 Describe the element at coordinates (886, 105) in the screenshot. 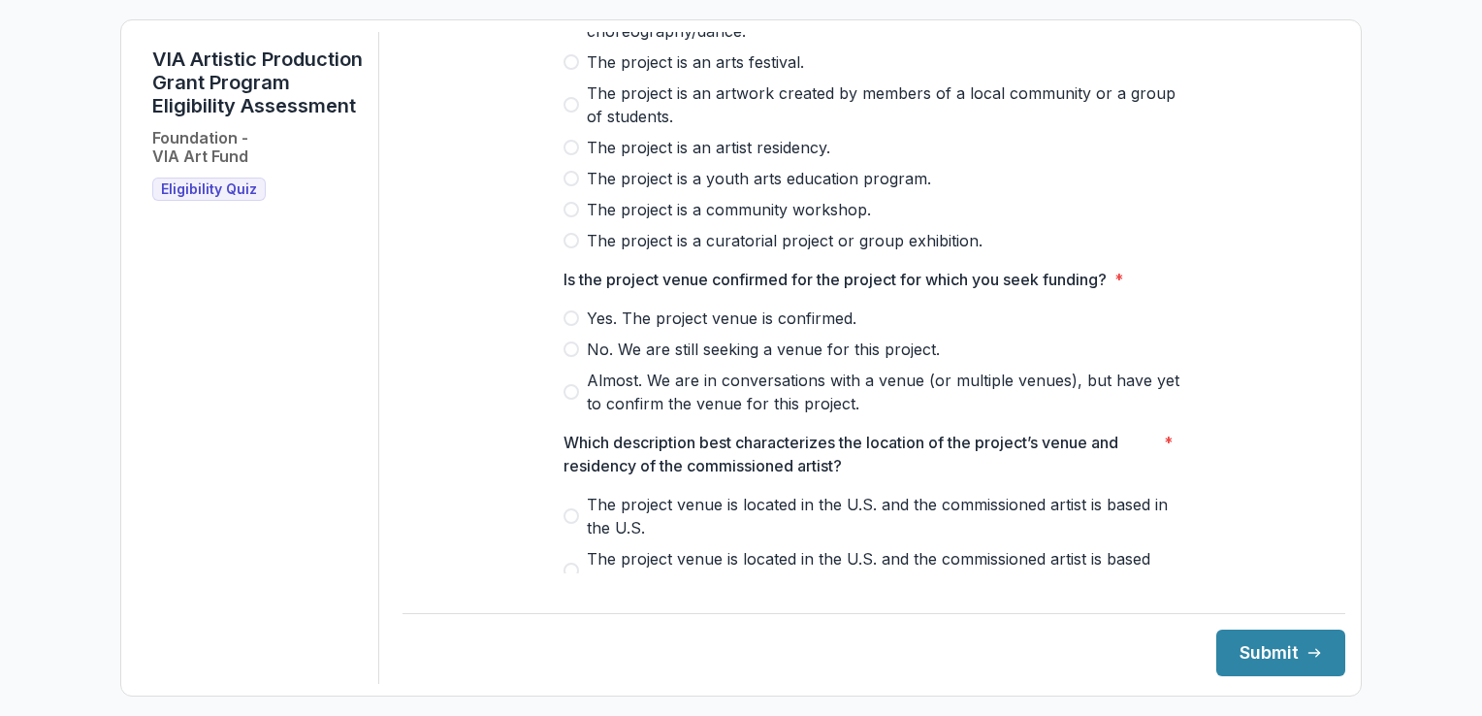

I see `span: The project is an artwork created by members of a local community or a group of students.` at that location.